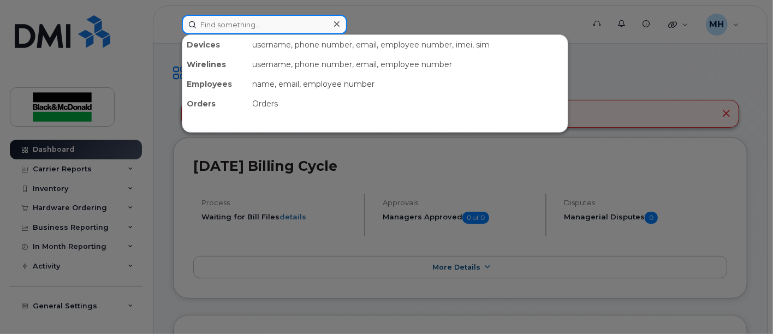 Image resolution: width=773 pixels, height=334 pixels. Describe the element at coordinates (215, 64) in the screenshot. I see `div: Wirelines` at that location.